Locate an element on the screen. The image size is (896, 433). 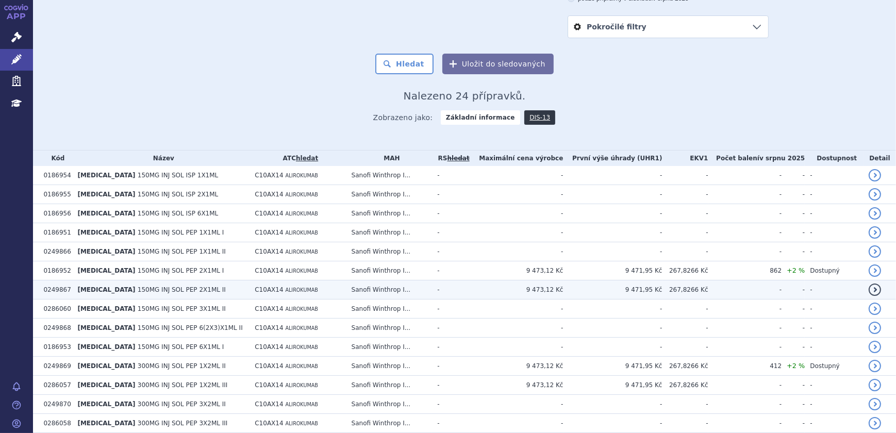
span: 150MG INJ SOL PEP 3X1ML II is located at coordinates (181, 309).